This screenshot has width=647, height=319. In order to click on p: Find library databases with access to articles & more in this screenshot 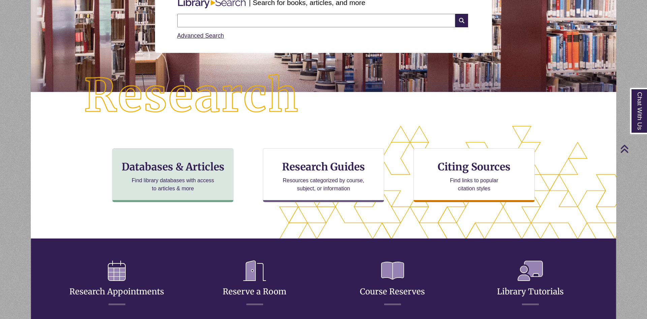, I will do `click(173, 185)`.